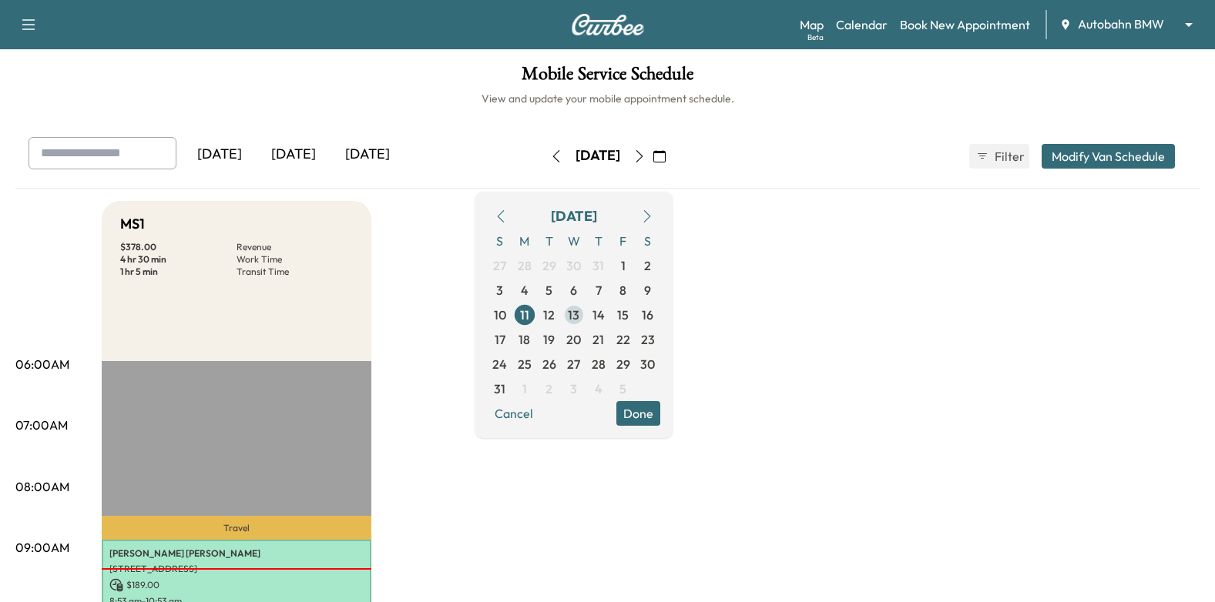 This screenshot has height=602, width=1215. I want to click on p: Revenue, so click(294, 247).